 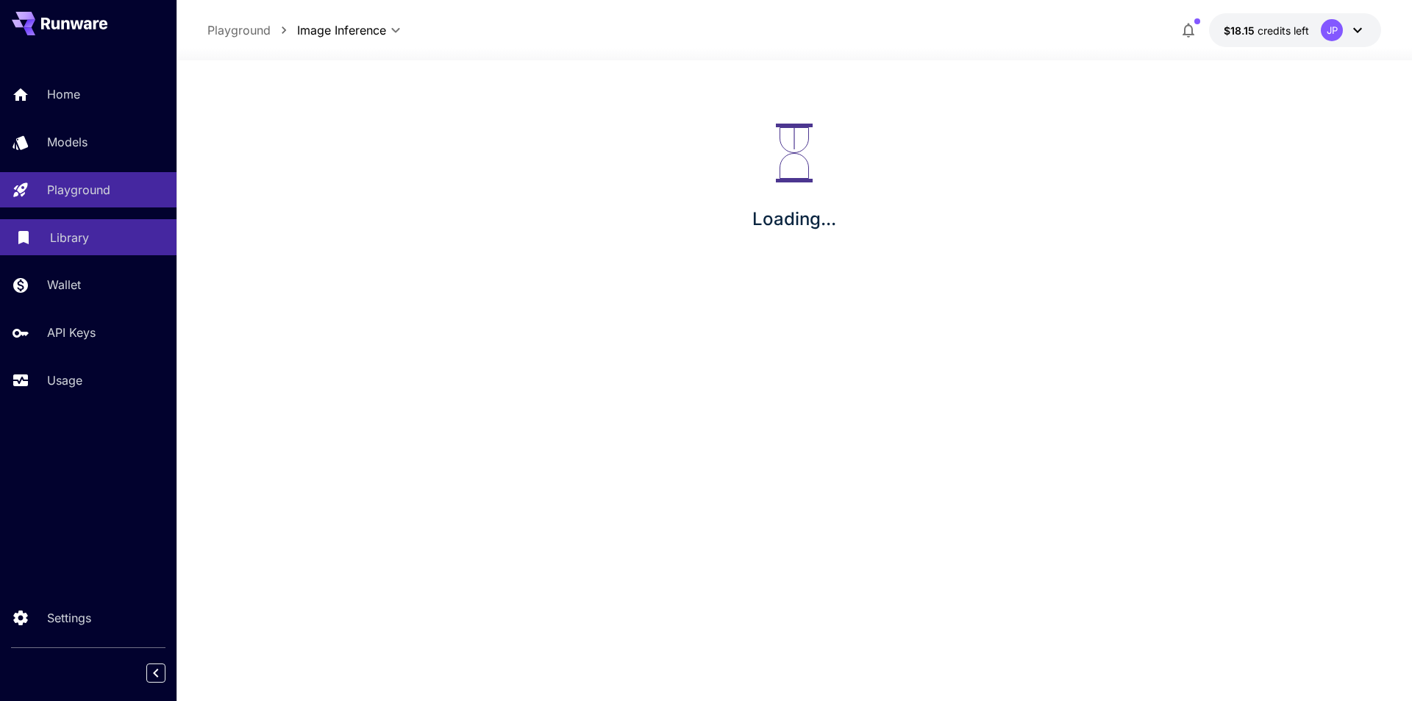 What do you see at coordinates (252, 30) in the screenshot?
I see `nav: breadcrumb` at bounding box center [252, 30].